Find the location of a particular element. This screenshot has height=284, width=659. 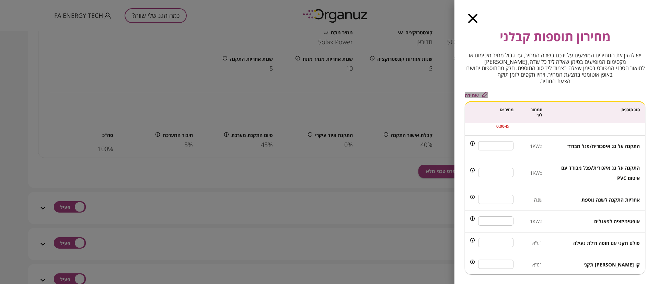

span: מחירון תוספות קבלני is located at coordinates (555, 37).